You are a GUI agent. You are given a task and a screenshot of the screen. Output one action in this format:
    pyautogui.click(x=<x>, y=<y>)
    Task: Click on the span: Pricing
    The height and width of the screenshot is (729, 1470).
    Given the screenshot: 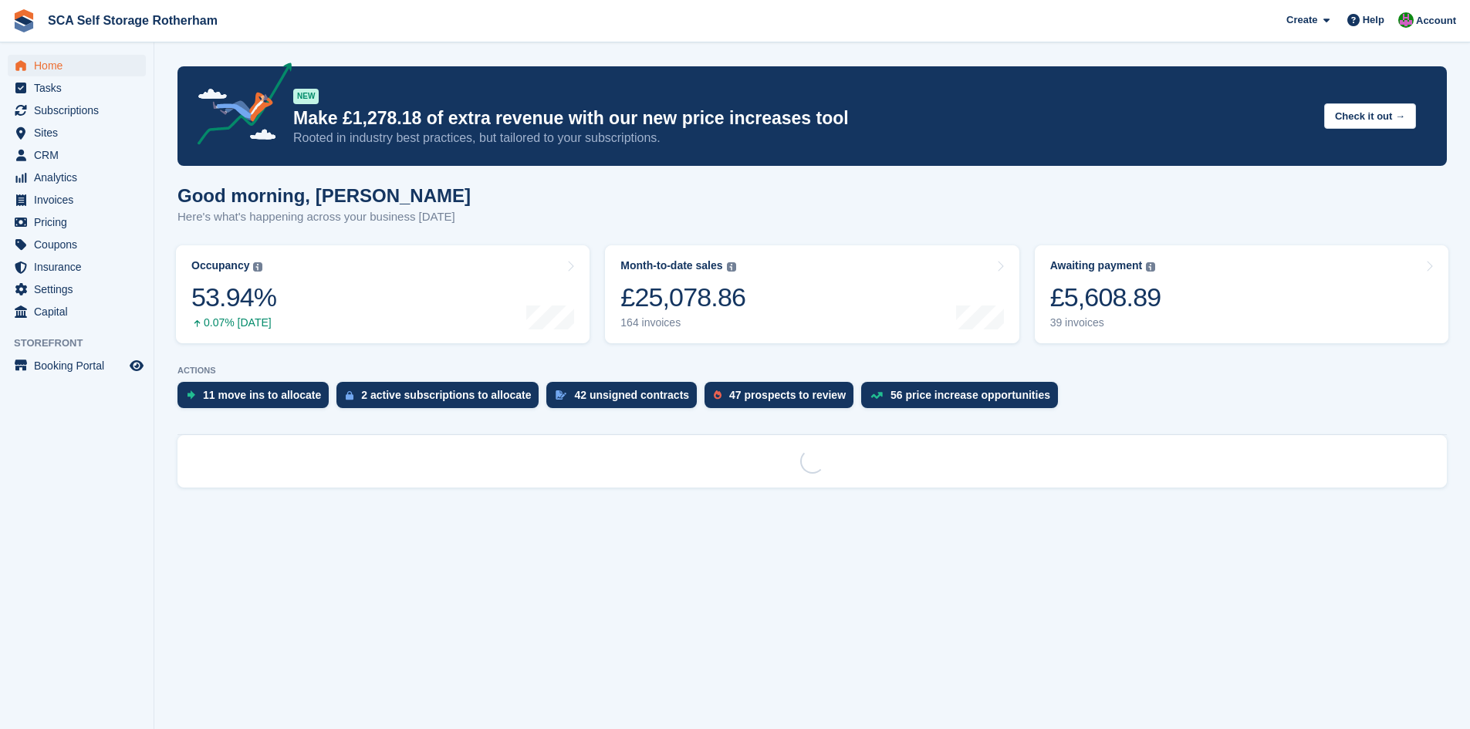 What is the action you would take?
    pyautogui.click(x=80, y=222)
    